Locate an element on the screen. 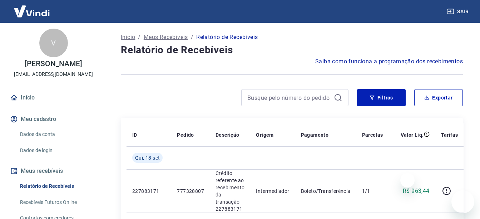 The image size is (480, 219). p: ID is located at coordinates (135, 135).